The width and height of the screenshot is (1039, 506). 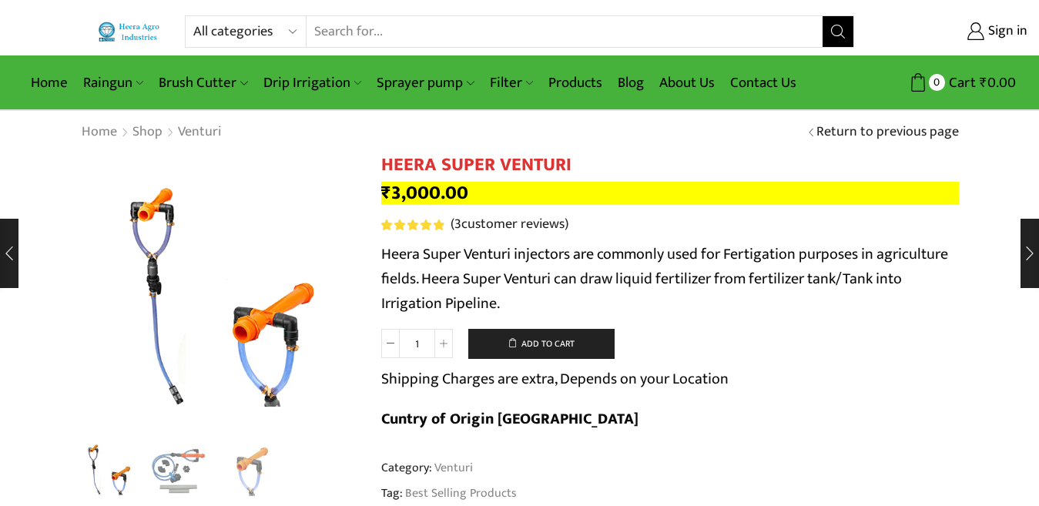 I want to click on a: Filter, so click(x=511, y=82).